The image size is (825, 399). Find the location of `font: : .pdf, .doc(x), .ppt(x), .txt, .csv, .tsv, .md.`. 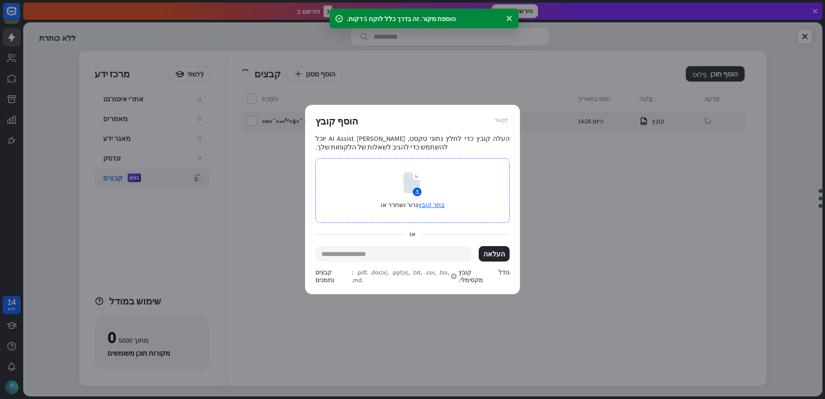

font: : .pdf, .doc(x), .ppt(x), .txt, .csv, .tsv, .md. is located at coordinates (400, 276).